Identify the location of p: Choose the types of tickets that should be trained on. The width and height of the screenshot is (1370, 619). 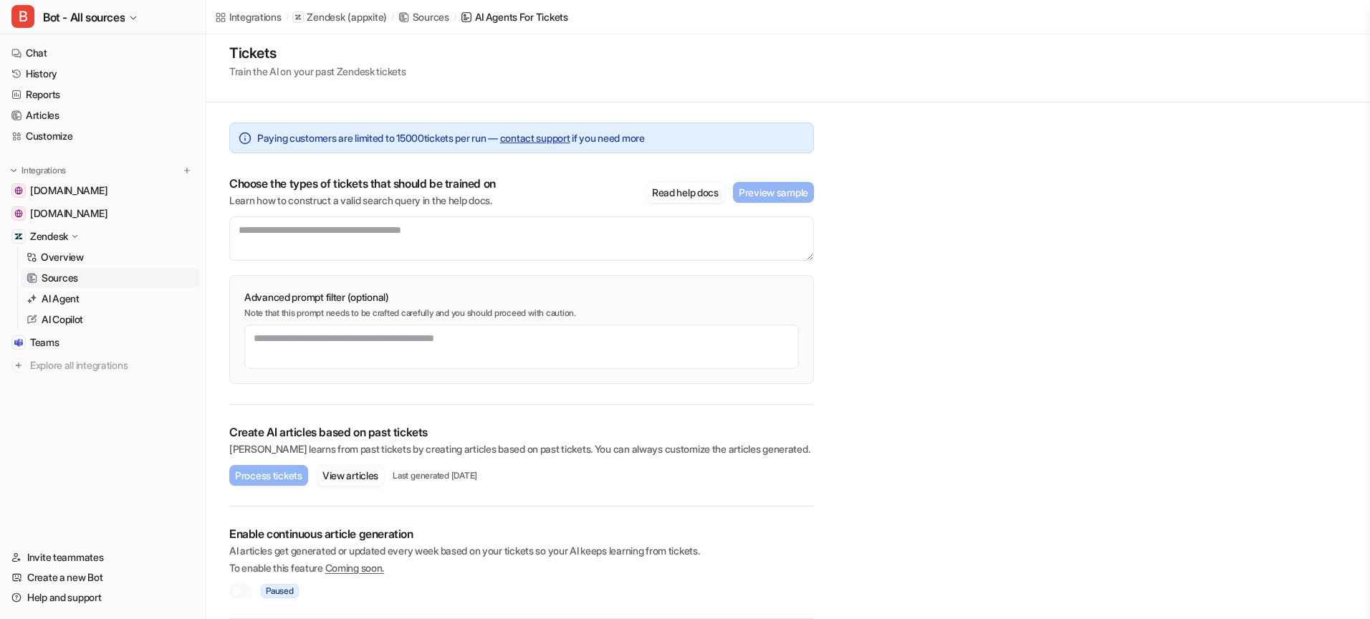
(363, 183).